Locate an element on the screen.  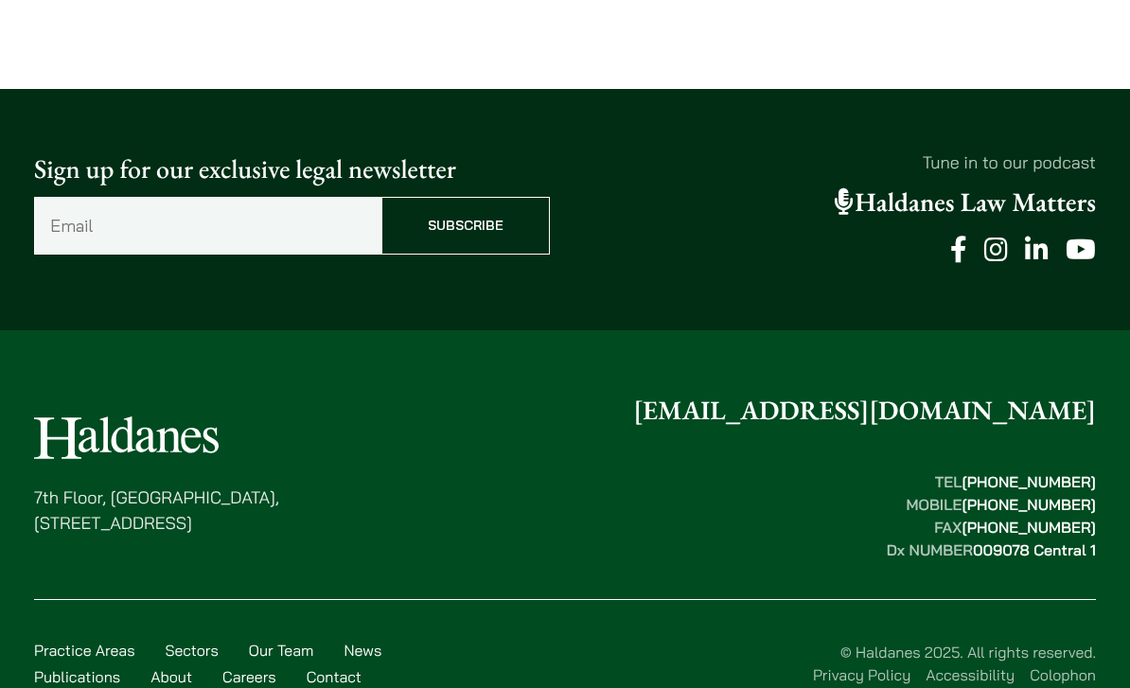
a: Practice Areas is located at coordinates (84, 650).